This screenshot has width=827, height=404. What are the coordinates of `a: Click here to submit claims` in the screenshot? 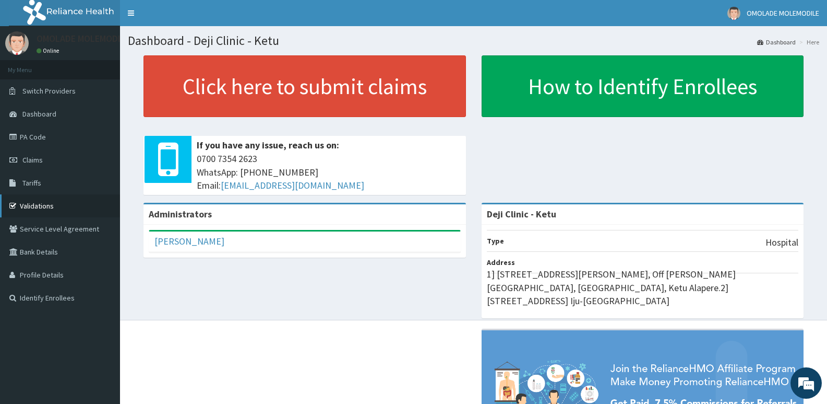 It's located at (305, 86).